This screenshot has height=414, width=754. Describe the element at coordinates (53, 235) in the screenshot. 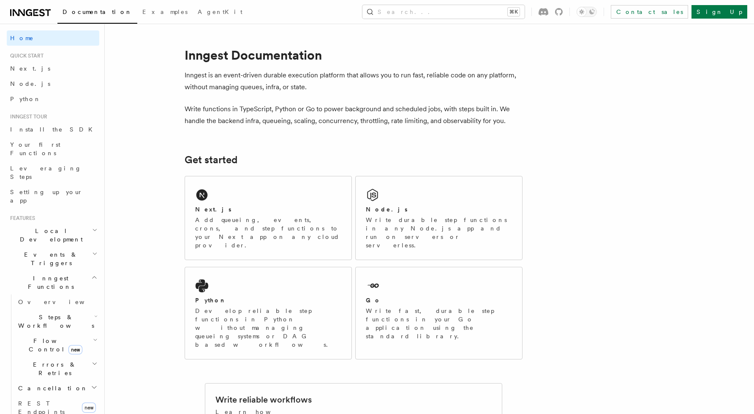

I see `button: Local Development` at that location.